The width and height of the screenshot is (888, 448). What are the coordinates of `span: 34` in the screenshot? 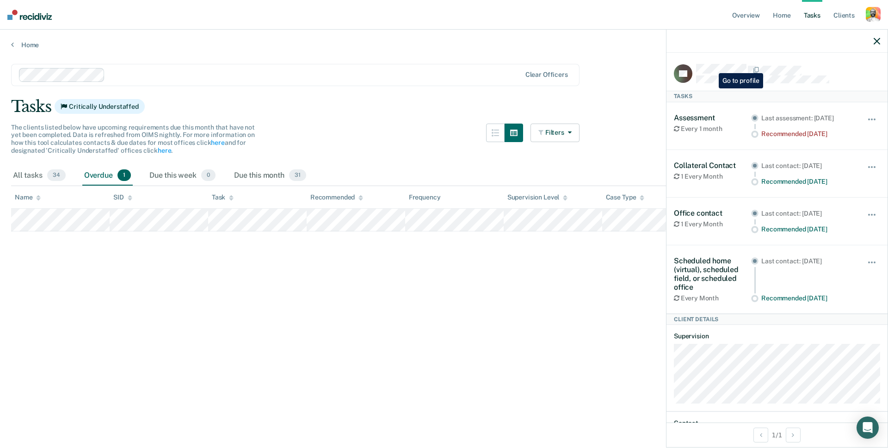 It's located at (56, 175).